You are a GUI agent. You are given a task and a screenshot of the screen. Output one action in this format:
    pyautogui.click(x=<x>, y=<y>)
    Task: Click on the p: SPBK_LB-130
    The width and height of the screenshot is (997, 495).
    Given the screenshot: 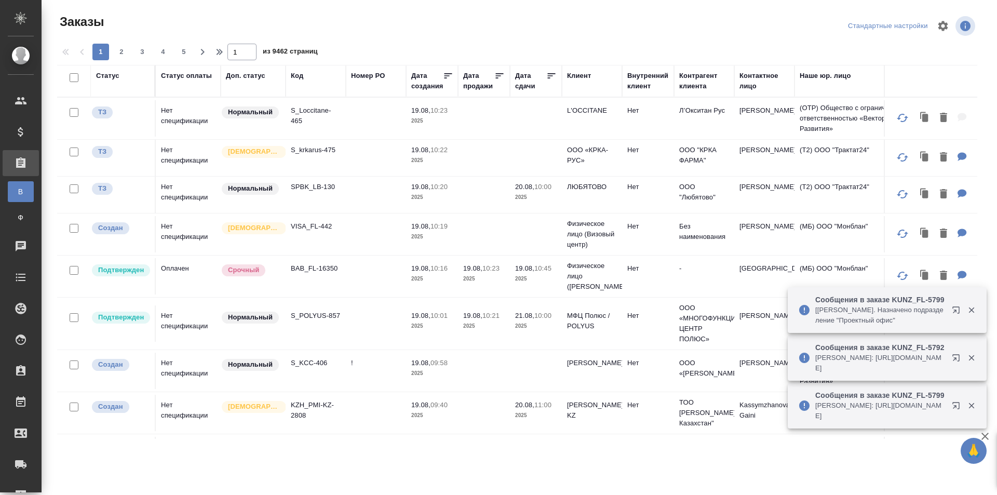 What is the action you would take?
    pyautogui.click(x=316, y=187)
    